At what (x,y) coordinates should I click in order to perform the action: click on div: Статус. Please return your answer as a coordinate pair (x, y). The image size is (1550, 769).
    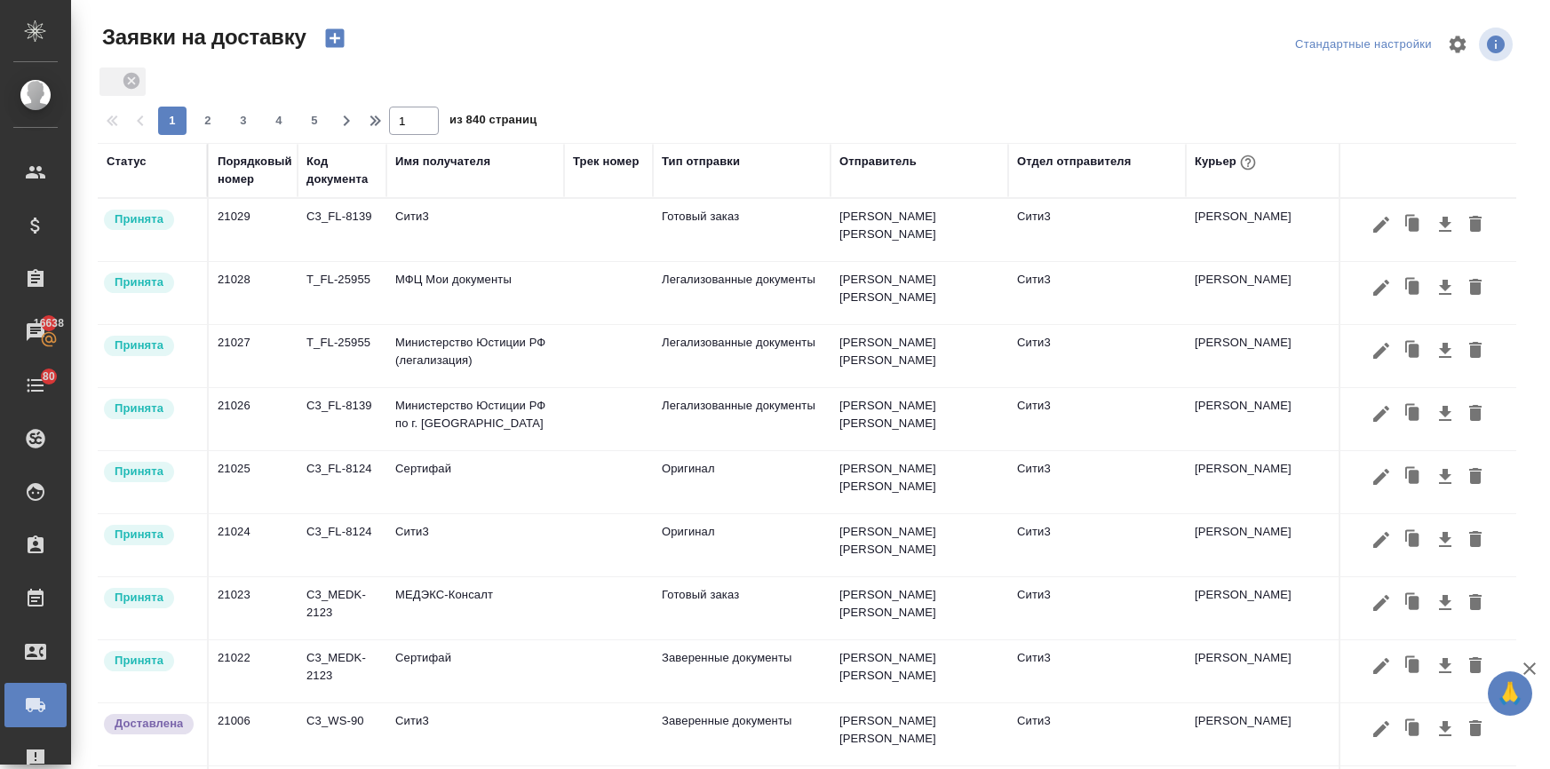
    Looking at the image, I should click on (126, 162).